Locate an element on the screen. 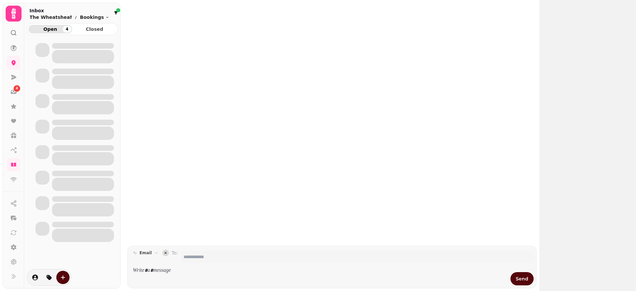 This screenshot has height=291, width=636. nav: breadcrumb is located at coordinates (69, 17).